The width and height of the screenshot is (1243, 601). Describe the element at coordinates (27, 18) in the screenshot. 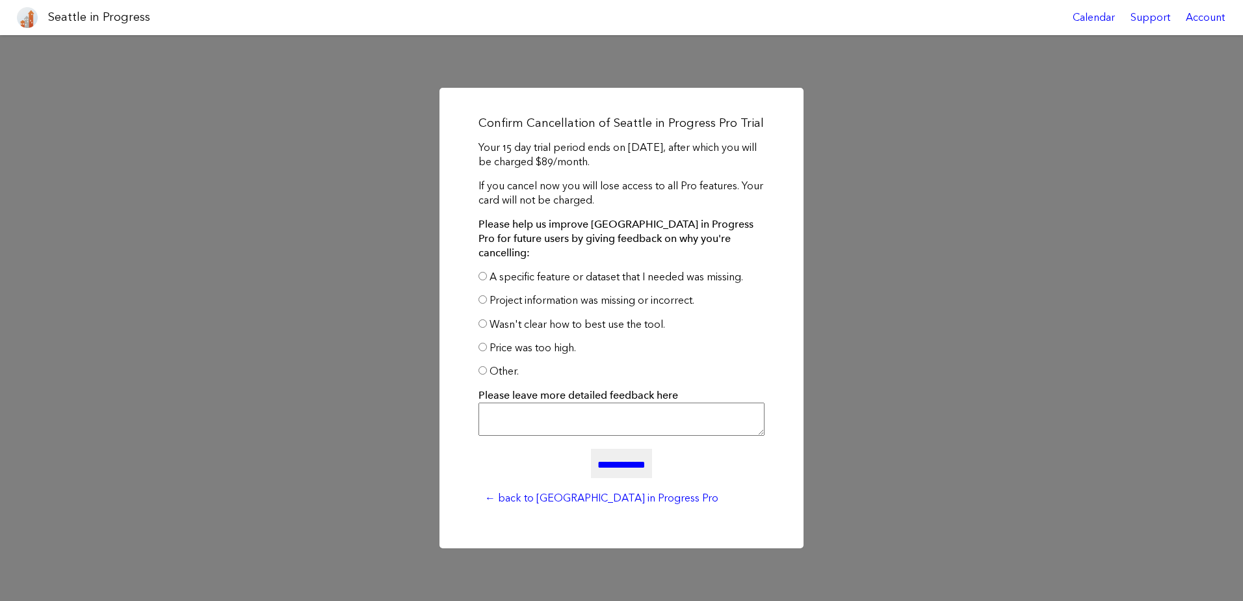

I see `img: favicon-96x96.png` at that location.